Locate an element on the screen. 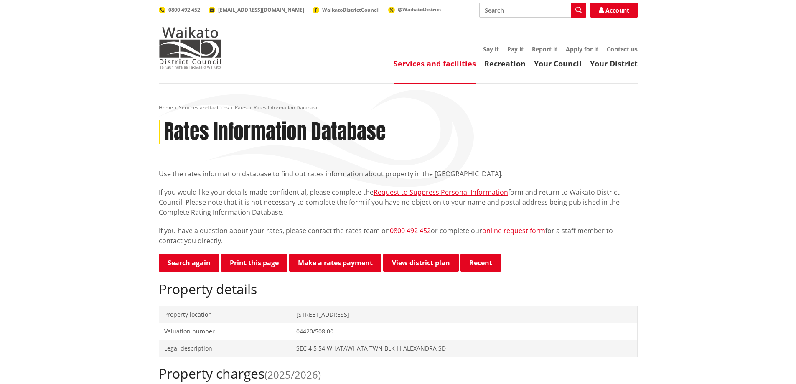 The image size is (796, 384). h1: Rates Information Database is located at coordinates (275, 132).